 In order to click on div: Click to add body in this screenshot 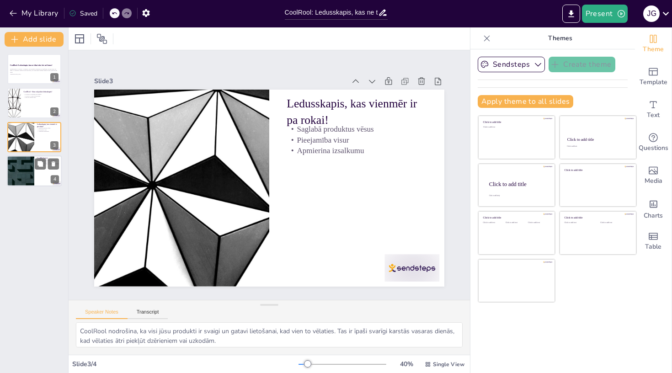, I will do `click(518, 196)`.